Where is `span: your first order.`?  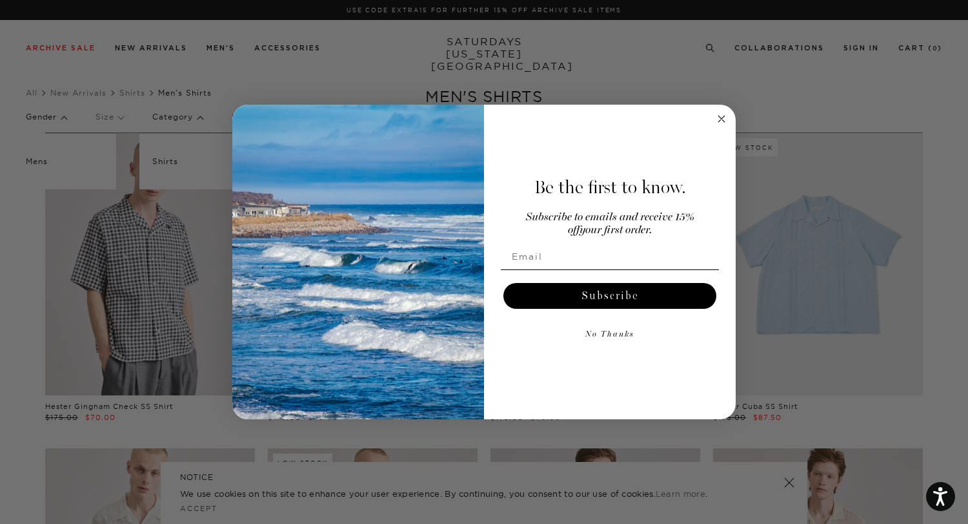 span: your first order. is located at coordinates (616, 230).